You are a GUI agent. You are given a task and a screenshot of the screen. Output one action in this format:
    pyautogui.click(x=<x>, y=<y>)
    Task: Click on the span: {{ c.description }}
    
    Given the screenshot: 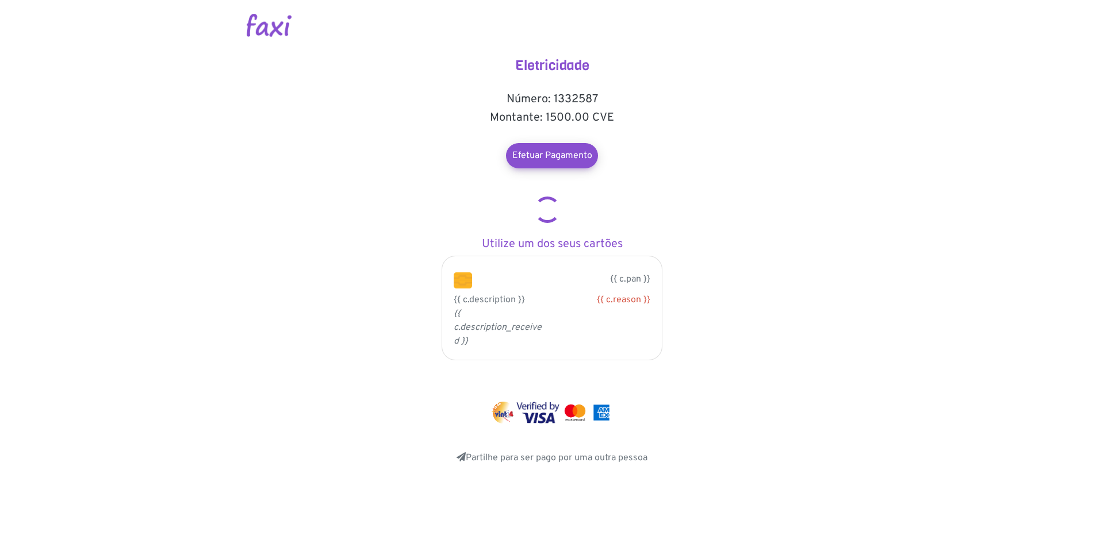 What is the action you would take?
    pyautogui.click(x=489, y=300)
    